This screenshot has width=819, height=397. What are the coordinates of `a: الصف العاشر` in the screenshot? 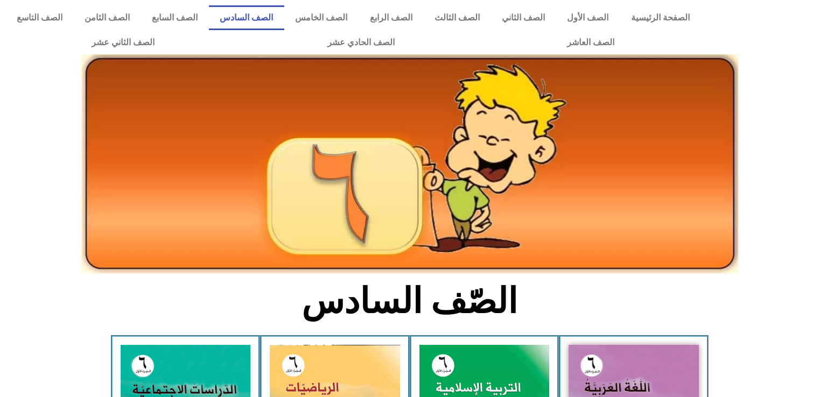 It's located at (591, 43).